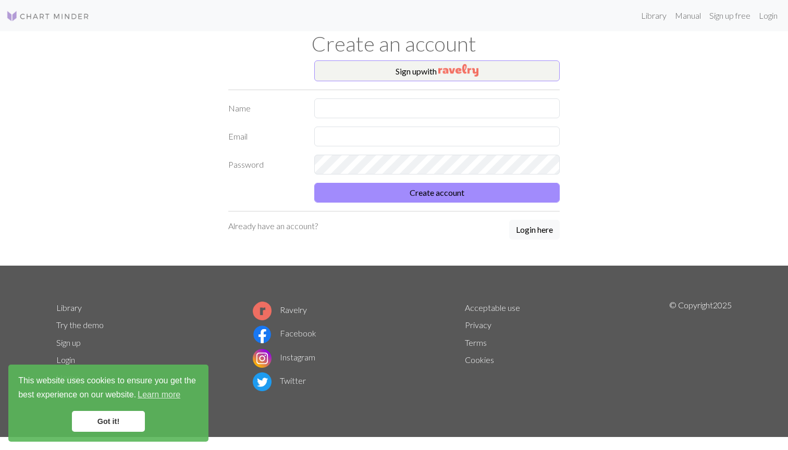 The image size is (788, 450). What do you see at coordinates (478, 325) in the screenshot?
I see `a: Privacy` at bounding box center [478, 325].